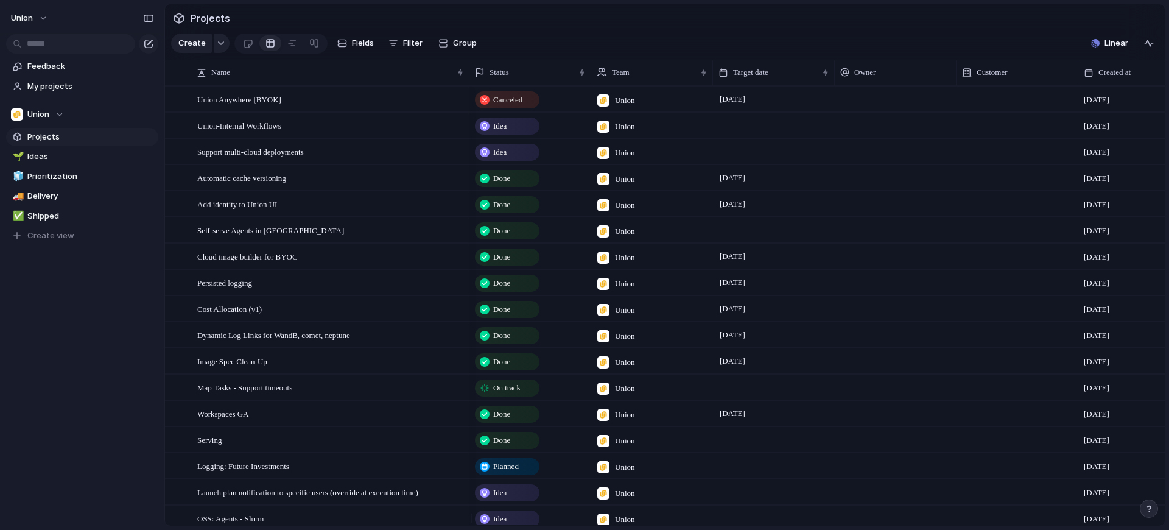  What do you see at coordinates (91, 177) in the screenshot?
I see `span: Prioritization` at bounding box center [91, 177].